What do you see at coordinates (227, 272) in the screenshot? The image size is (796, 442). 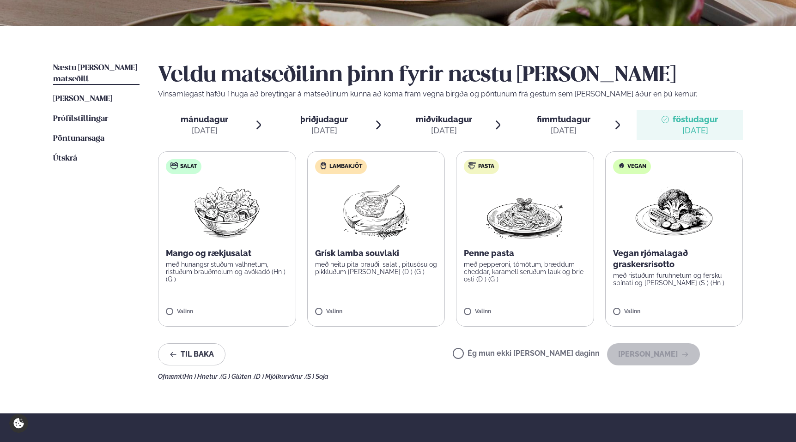 I see `p: með hunangsristuðum valhnetum, ristuðum brauðmolum og avókadó (Hn ) (G )` at bounding box center [227, 272].